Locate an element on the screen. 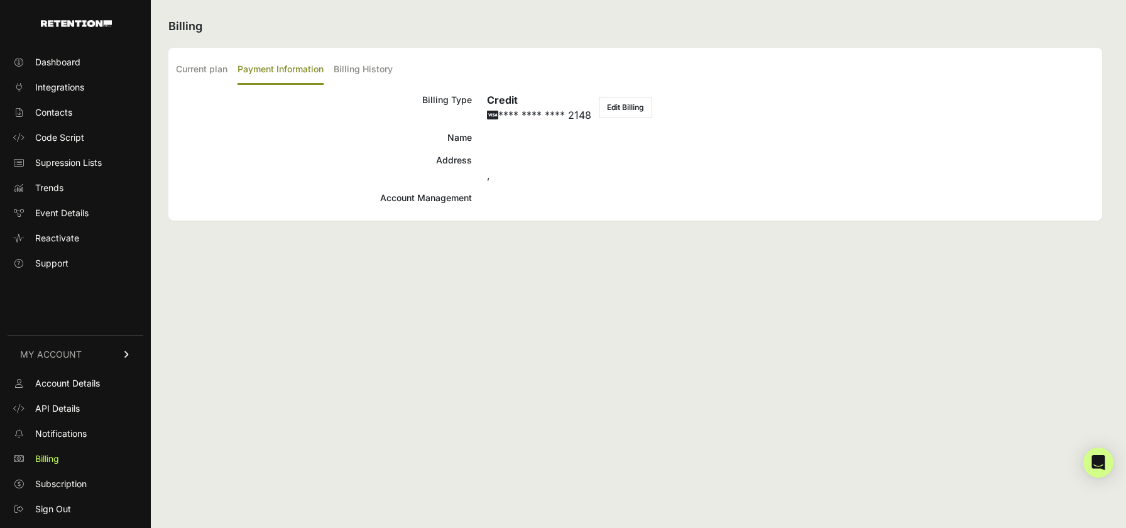 The image size is (1126, 528). a: Billing is located at coordinates (75, 458).